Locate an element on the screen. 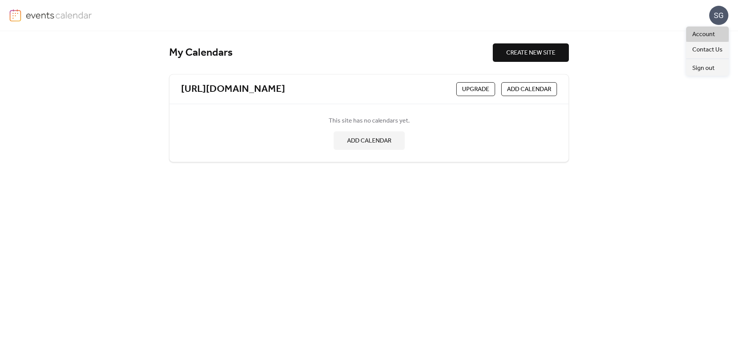  button: Upgrade is located at coordinates (476, 89).